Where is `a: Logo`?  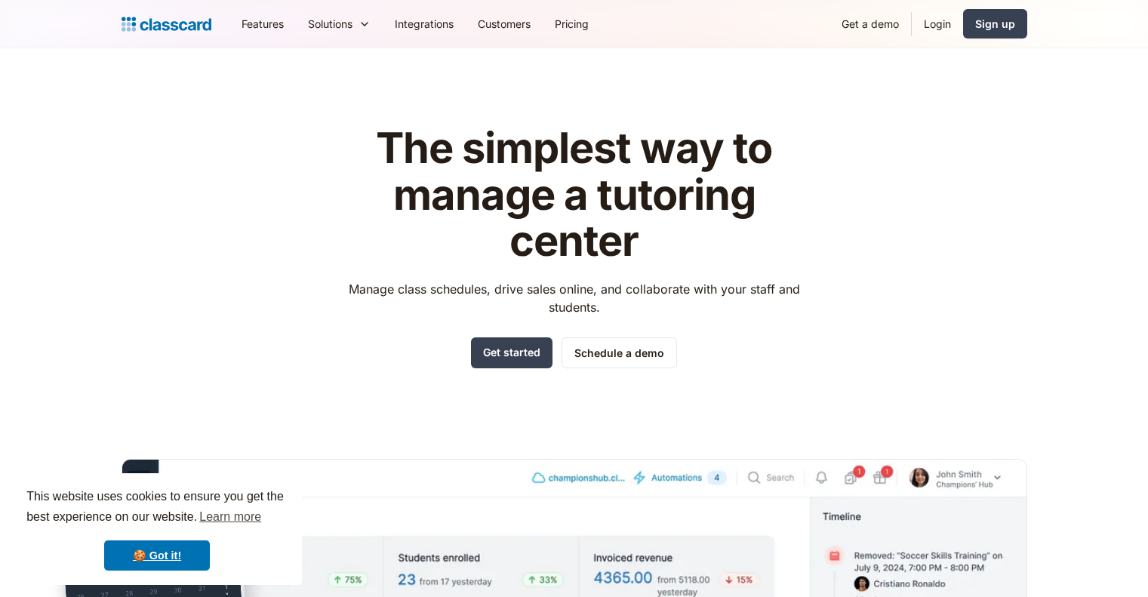 a: Logo is located at coordinates (166, 24).